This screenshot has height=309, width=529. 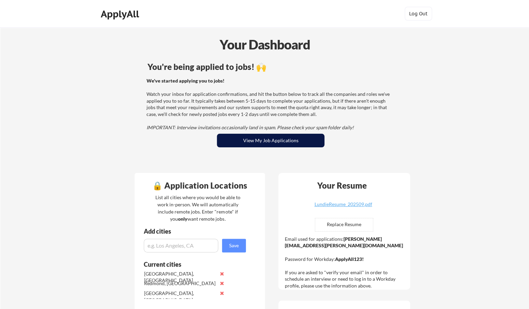 I want to click on div: ApplyAll, so click(x=121, y=14).